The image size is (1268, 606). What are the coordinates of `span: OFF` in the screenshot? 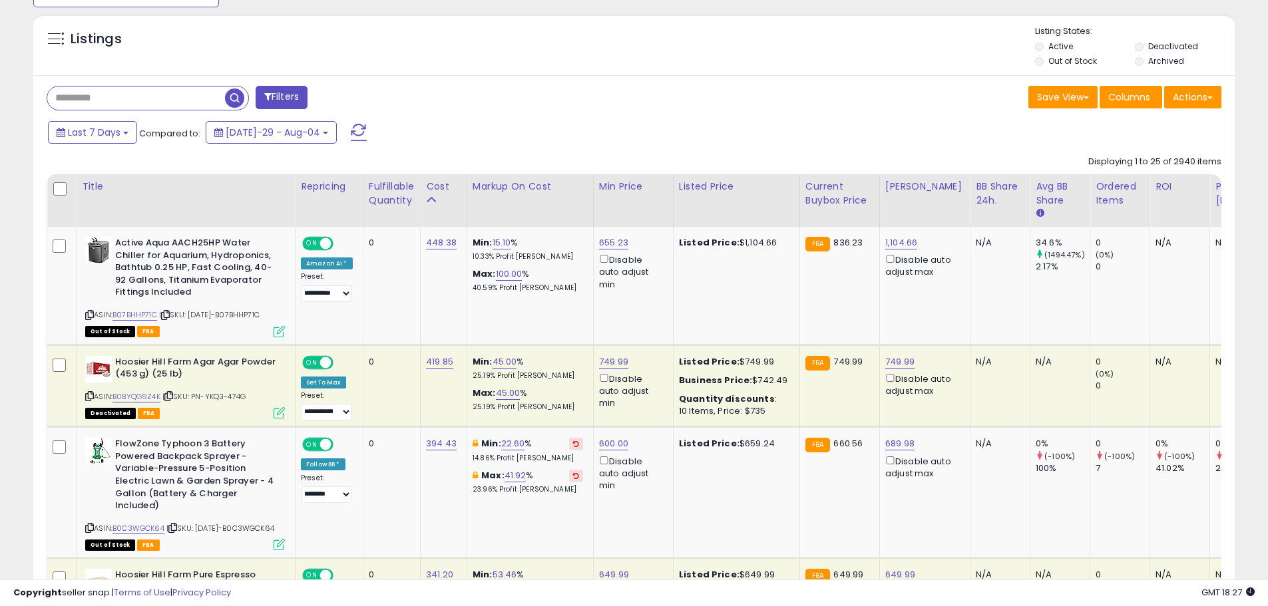 It's located at (342, 244).